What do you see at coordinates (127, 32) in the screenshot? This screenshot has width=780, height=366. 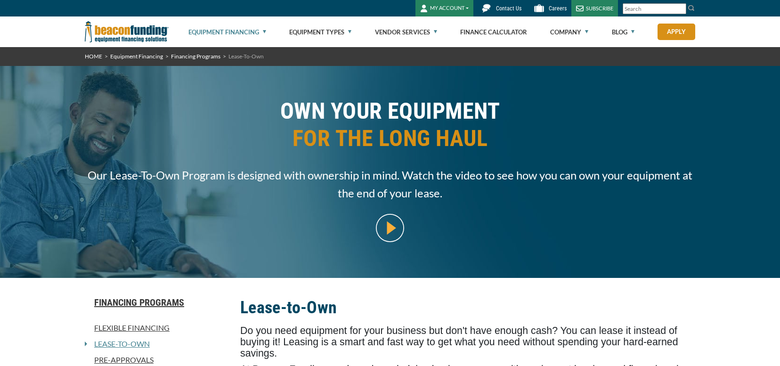 I see `img: Beacon Funding Corporation logo` at bounding box center [127, 32].